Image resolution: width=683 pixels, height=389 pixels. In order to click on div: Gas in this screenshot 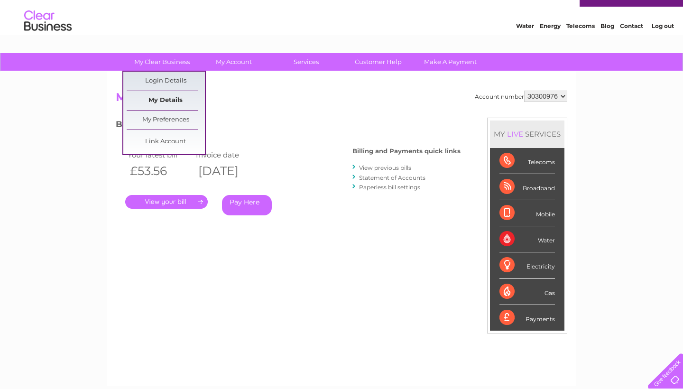, I will do `click(527, 292)`.